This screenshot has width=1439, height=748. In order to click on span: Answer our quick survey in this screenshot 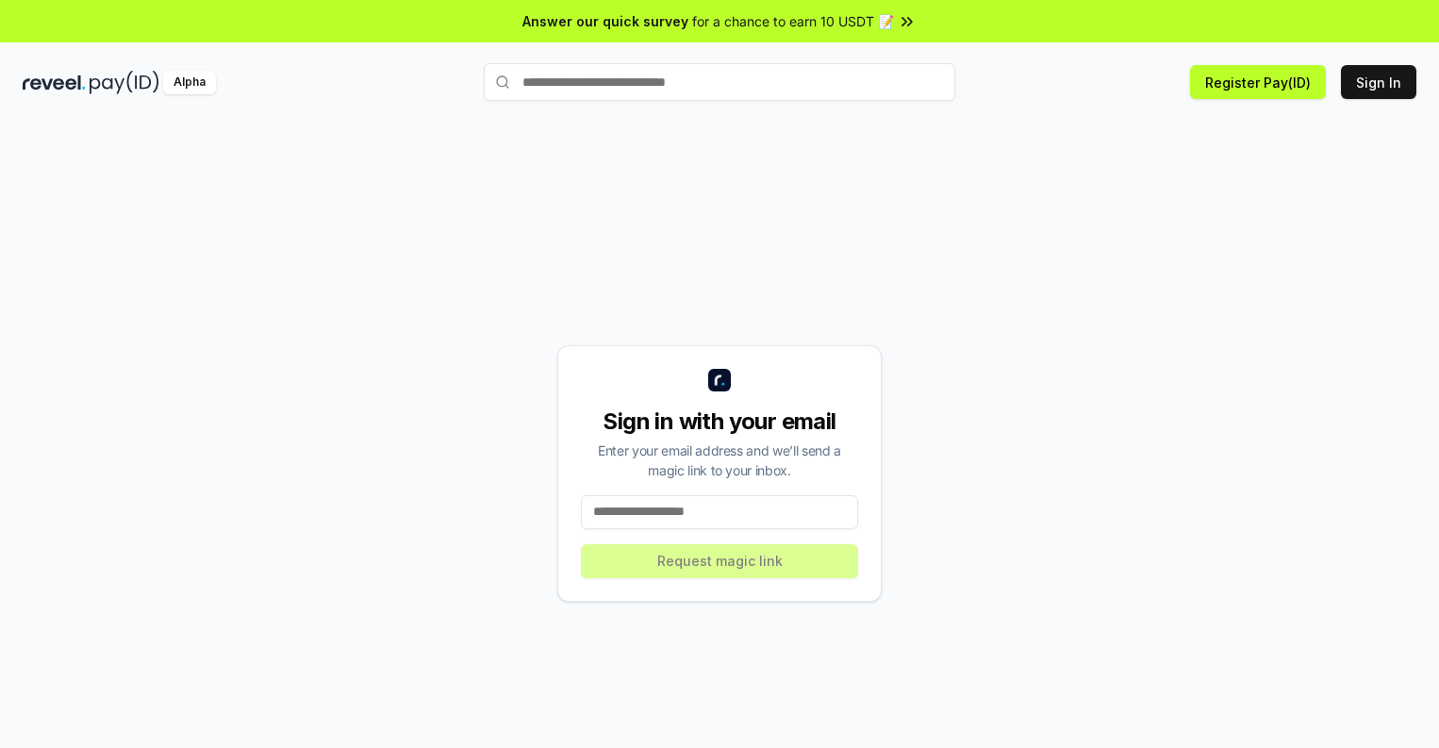, I will do `click(606, 21)`.